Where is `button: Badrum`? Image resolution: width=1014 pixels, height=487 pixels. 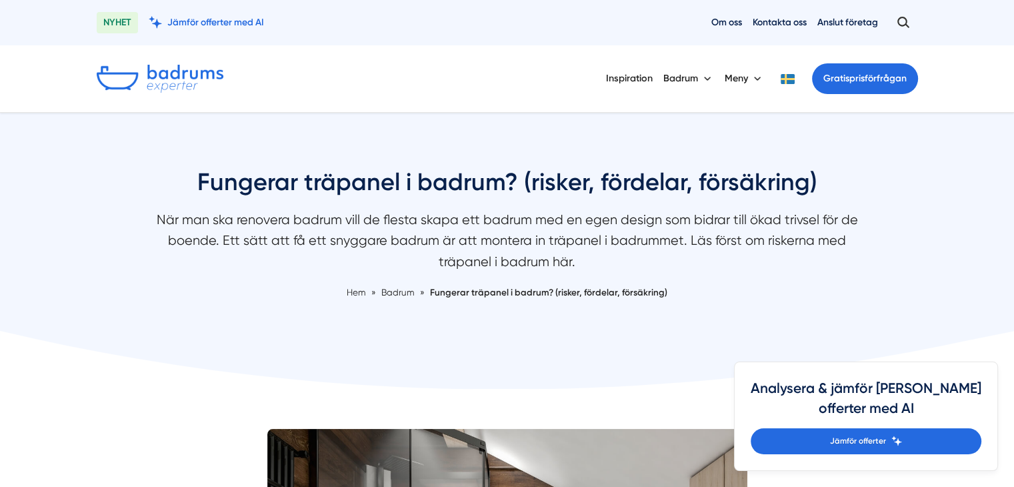
button: Badrum is located at coordinates (689, 79).